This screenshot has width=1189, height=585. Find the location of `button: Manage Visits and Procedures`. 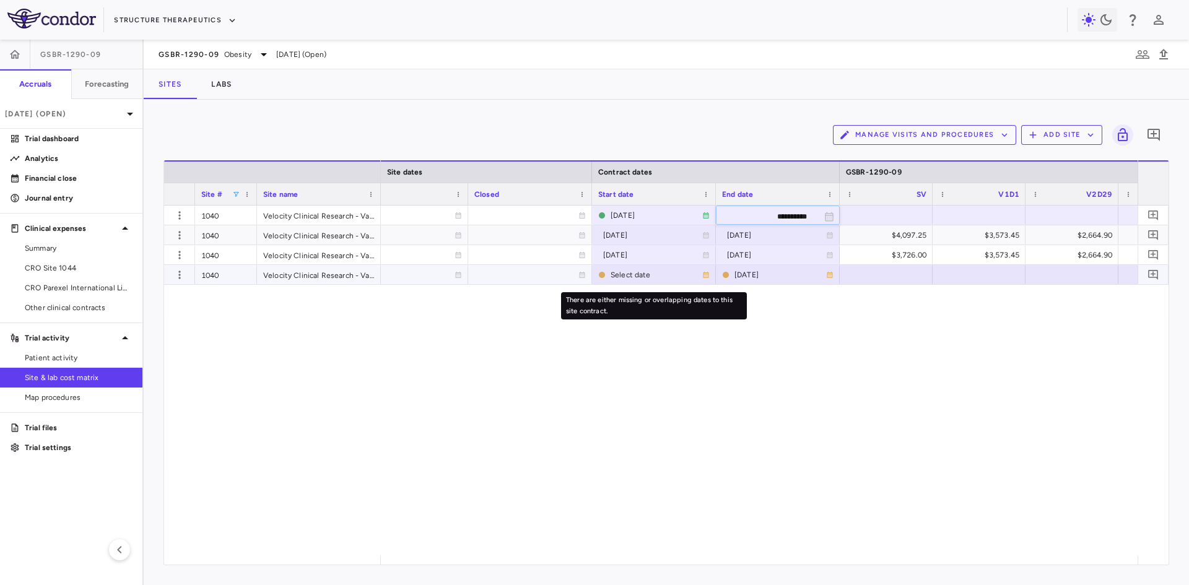

button: Manage Visits and Procedures is located at coordinates (925, 135).